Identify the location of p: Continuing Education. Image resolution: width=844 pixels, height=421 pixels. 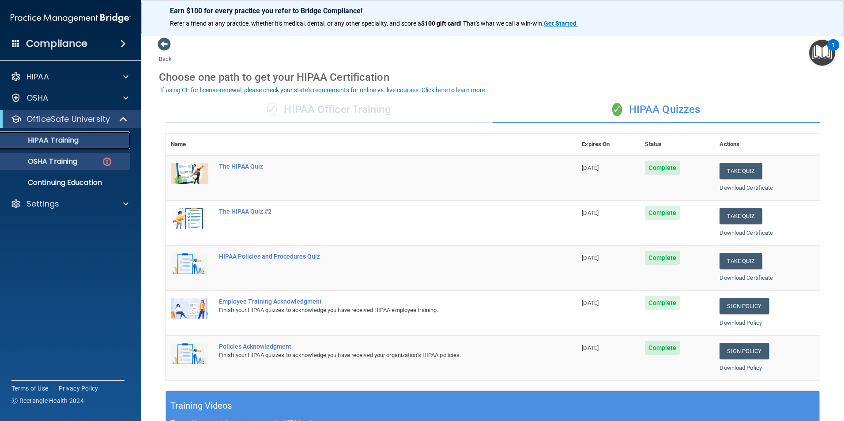
(66, 183).